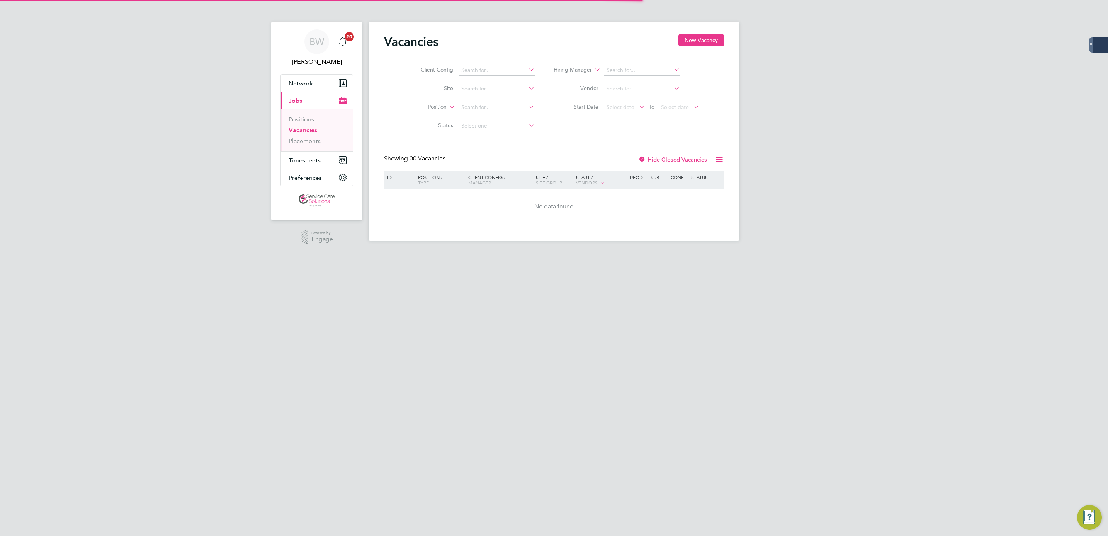 Image resolution: width=1108 pixels, height=536 pixels. What do you see at coordinates (431, 125) in the screenshot?
I see `label: Status` at bounding box center [431, 125].